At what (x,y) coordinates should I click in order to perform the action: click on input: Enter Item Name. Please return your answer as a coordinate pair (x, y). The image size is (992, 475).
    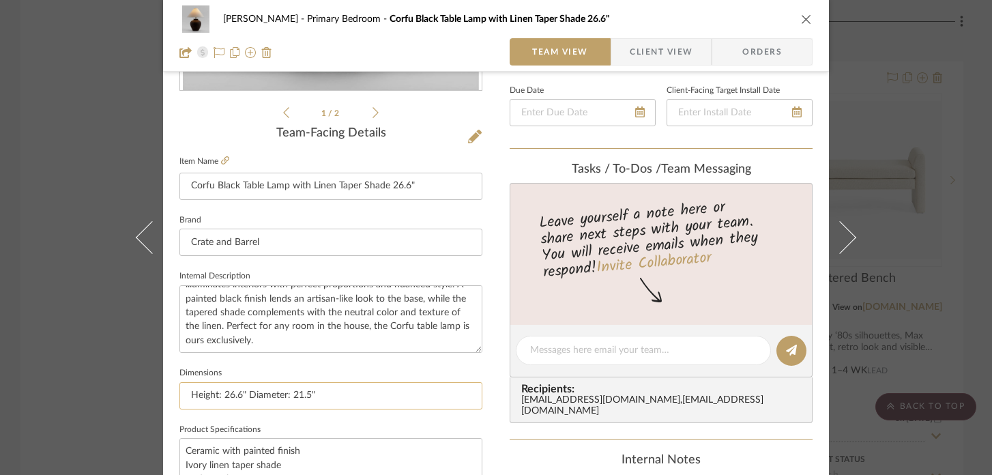
    Looking at the image, I should click on (331, 186).